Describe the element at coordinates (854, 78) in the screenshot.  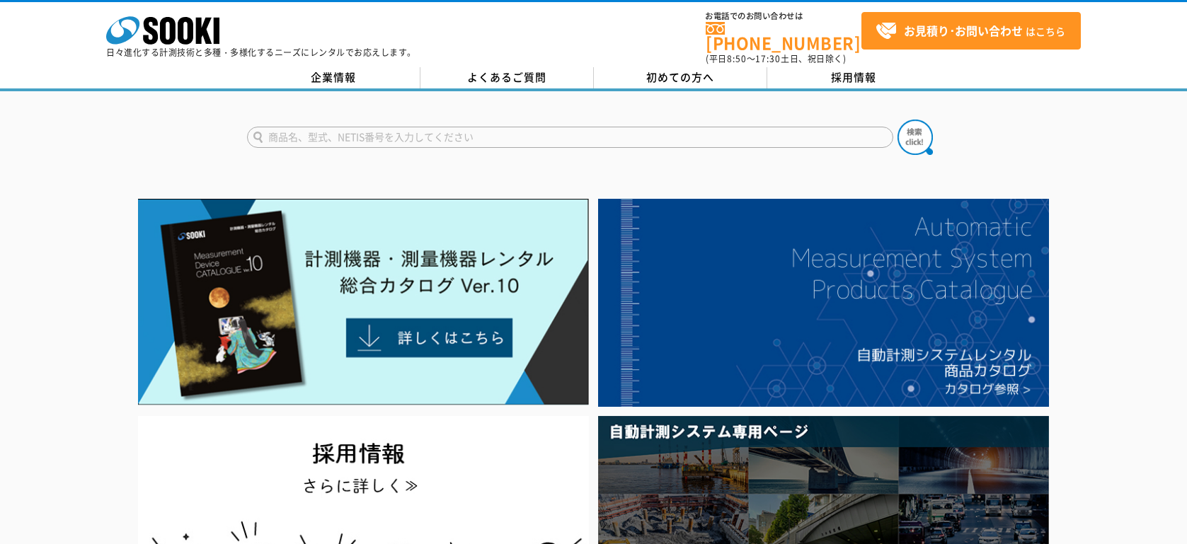
I see `a: 採用情報` at that location.